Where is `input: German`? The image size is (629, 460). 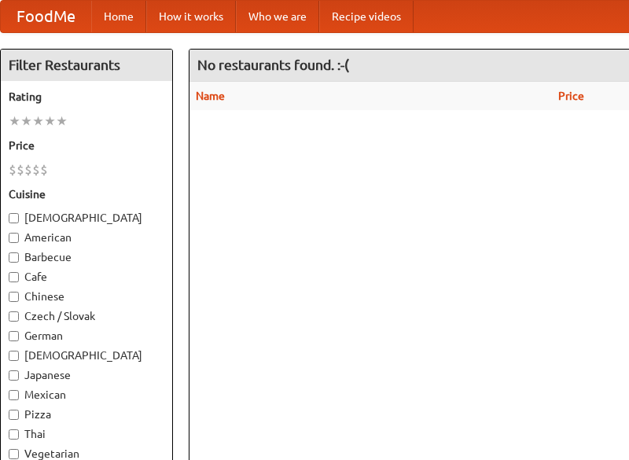
input: German is located at coordinates (13, 336).